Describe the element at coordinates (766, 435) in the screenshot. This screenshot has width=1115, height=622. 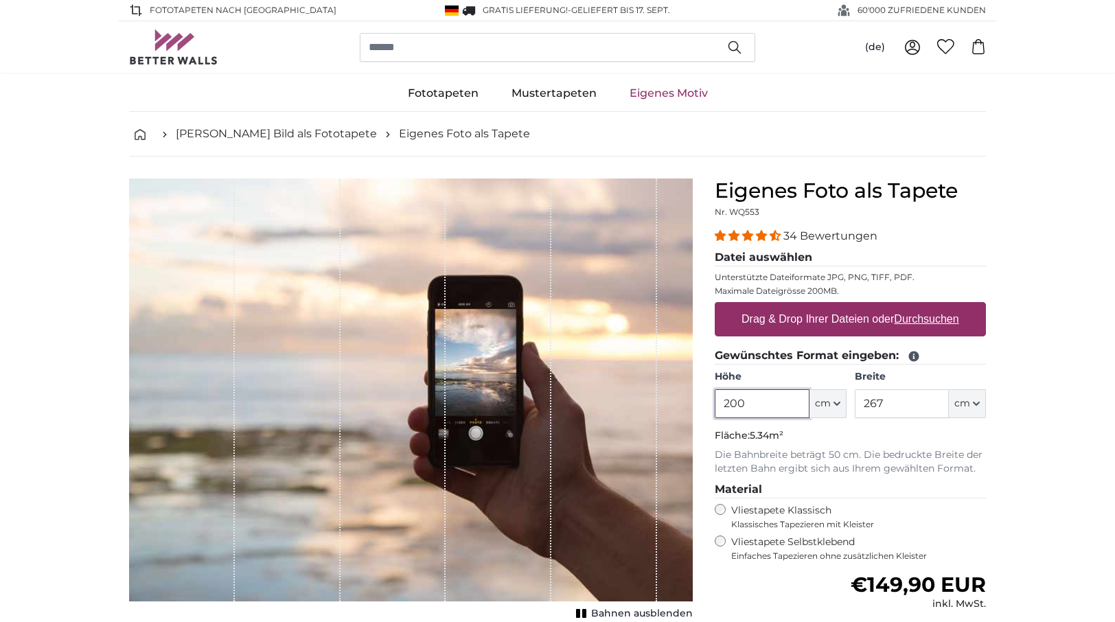
I see `span: 5.34m²` at that location.